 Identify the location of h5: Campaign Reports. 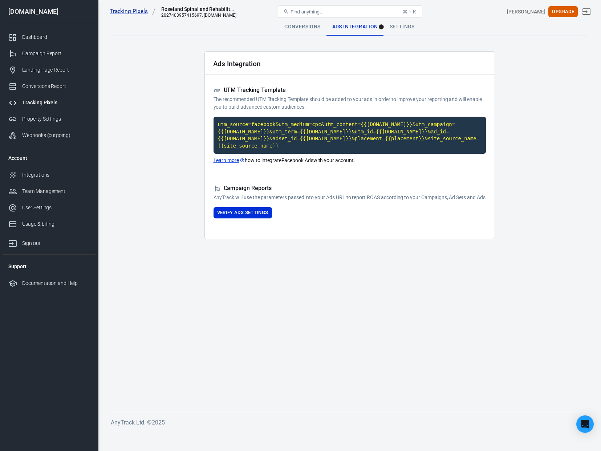
(350, 188).